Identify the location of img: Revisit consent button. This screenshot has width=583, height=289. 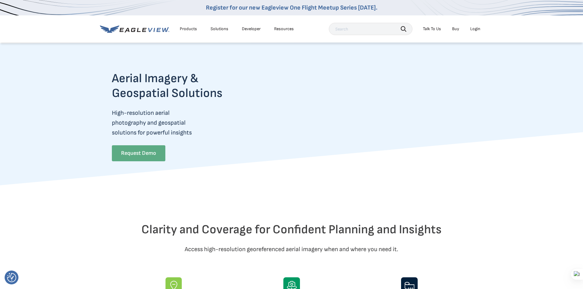
(12, 277).